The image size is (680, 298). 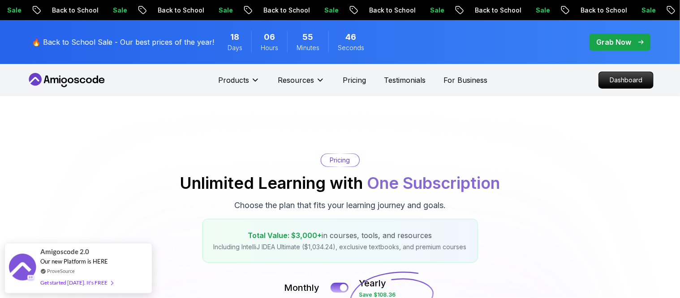 What do you see at coordinates (434, 183) in the screenshot?
I see `span: One Subscription` at bounding box center [434, 183].